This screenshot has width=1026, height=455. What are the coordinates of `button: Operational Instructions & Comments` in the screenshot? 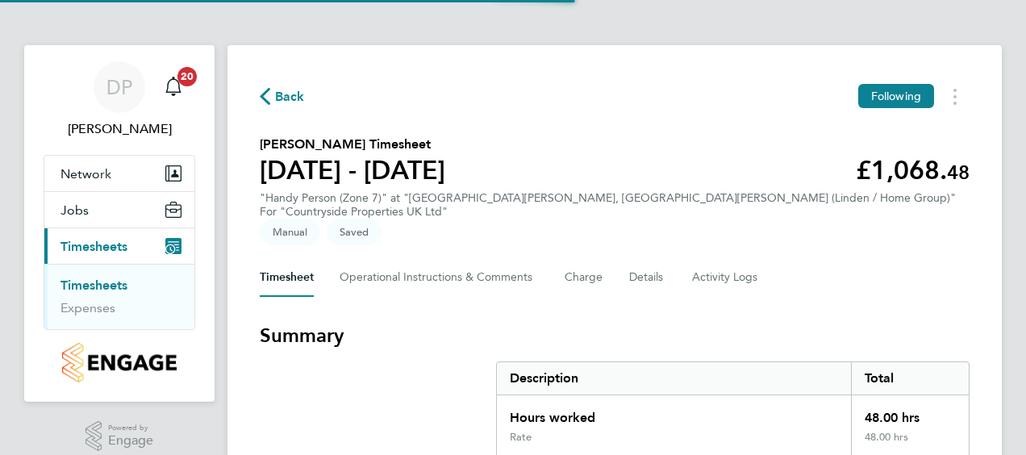 It's located at (439, 277).